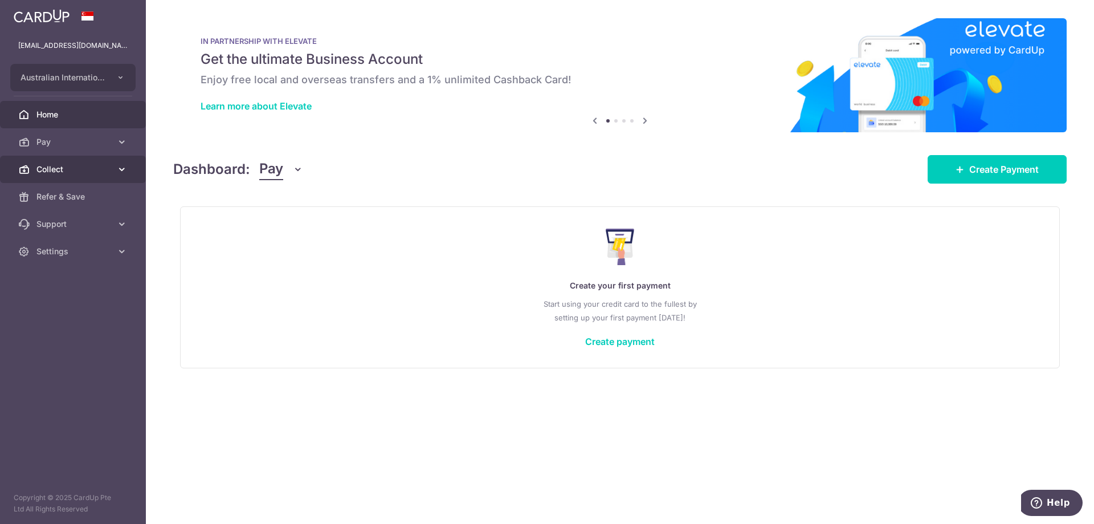  I want to click on span: Australian International School Pte Ltd, so click(63, 77).